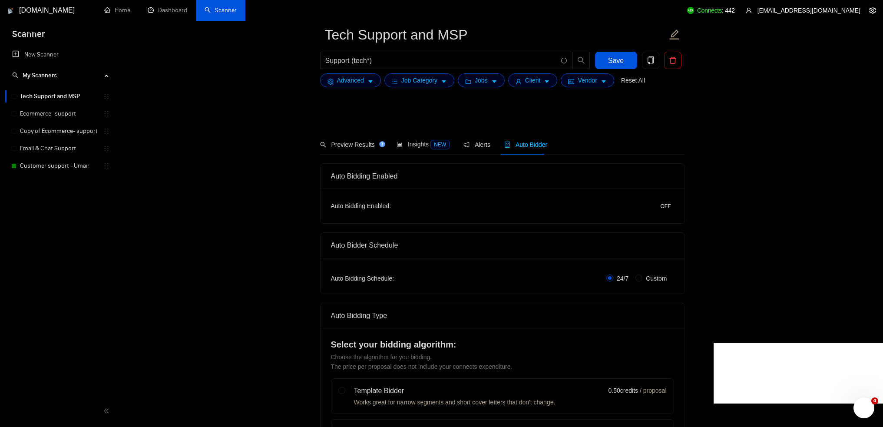 The width and height of the screenshot is (883, 427). Describe the element at coordinates (482, 80) in the screenshot. I see `span: Jobs` at that location.